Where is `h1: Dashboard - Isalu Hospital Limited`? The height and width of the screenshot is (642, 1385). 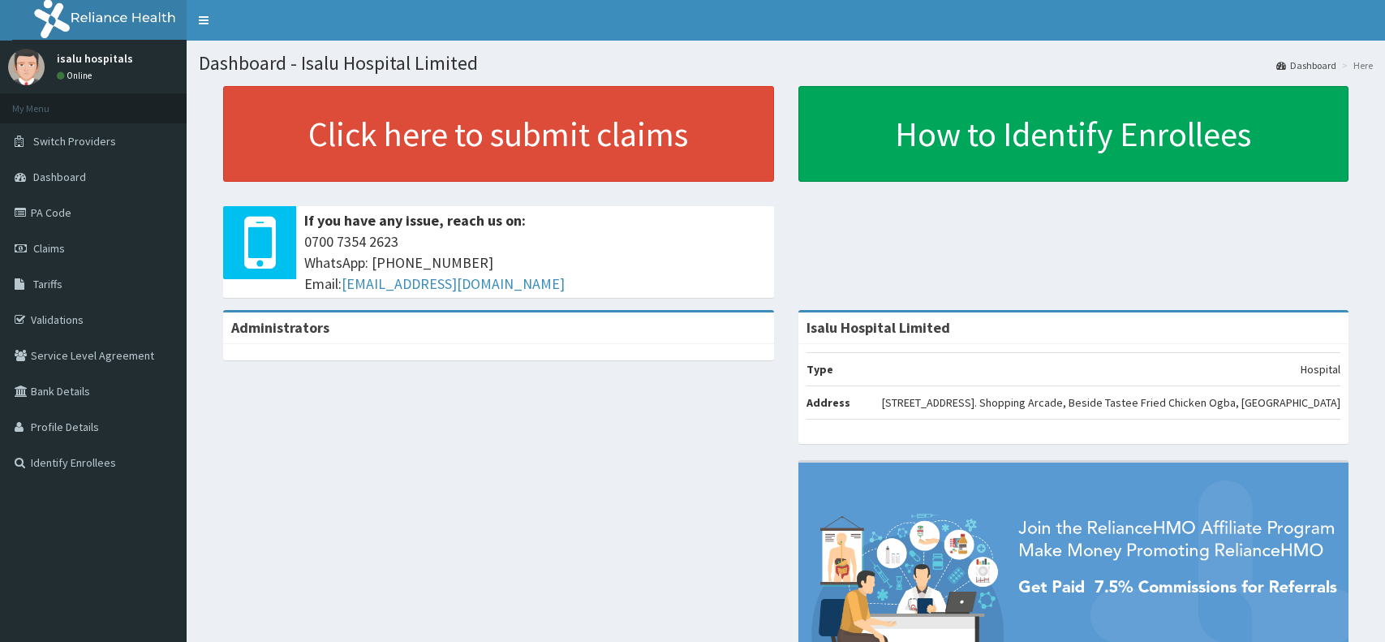
h1: Dashboard - Isalu Hospital Limited is located at coordinates (785, 63).